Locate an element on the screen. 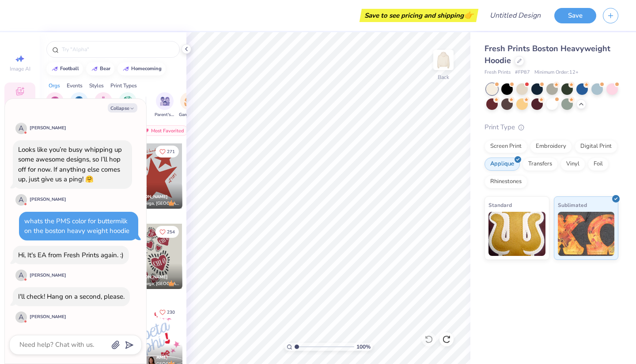  div: Embroidery is located at coordinates (551, 147).